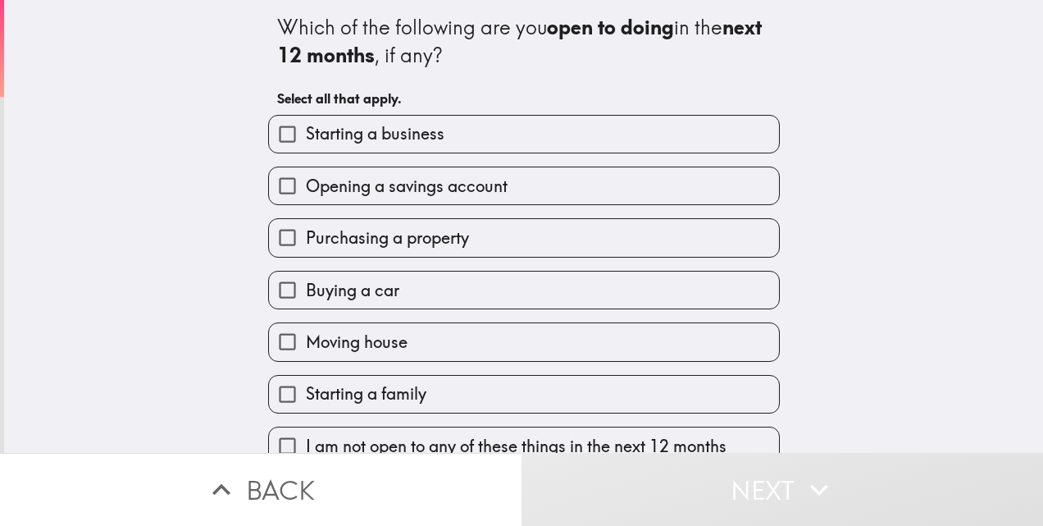 The width and height of the screenshot is (1043, 526). Describe the element at coordinates (516, 446) in the screenshot. I see `span: I am not open to any of these things in the next 12 months` at that location.